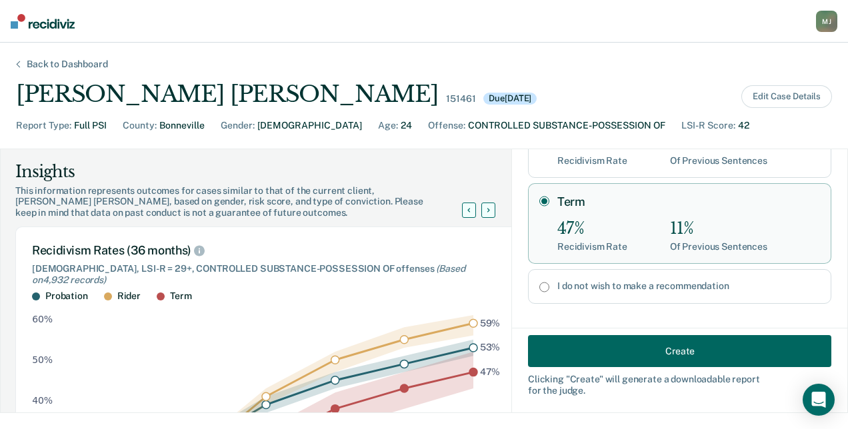 The width and height of the screenshot is (848, 429). What do you see at coordinates (787, 97) in the screenshot?
I see `button: Edit Case Details` at bounding box center [787, 97].